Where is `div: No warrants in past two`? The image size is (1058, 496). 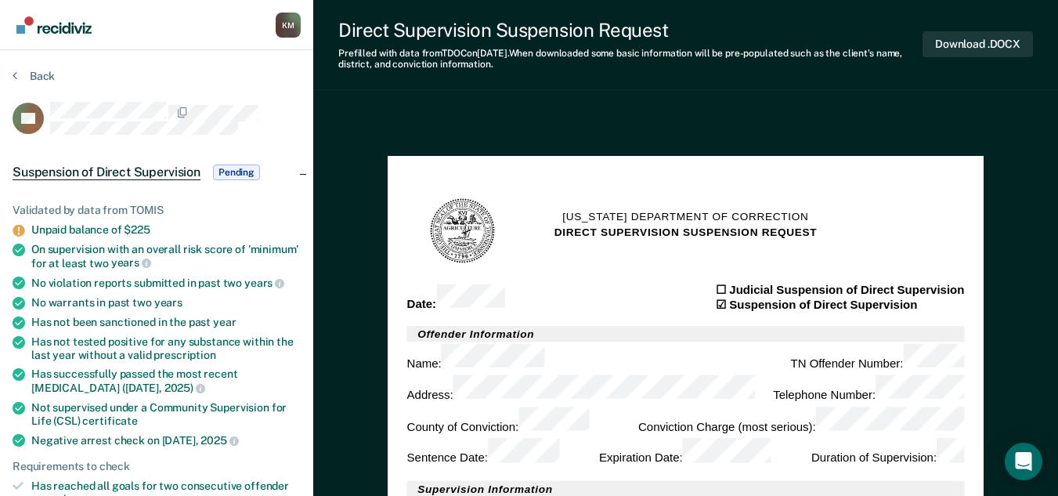 div: No warrants in past two is located at coordinates (166, 302).